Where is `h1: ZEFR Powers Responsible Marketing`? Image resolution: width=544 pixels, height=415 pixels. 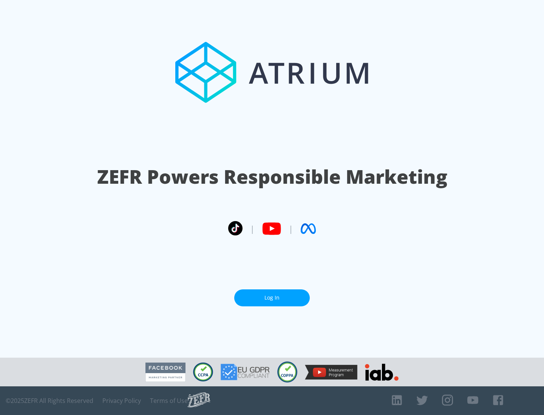 h1: ZEFR Powers Responsible Marketing is located at coordinates (272, 177).